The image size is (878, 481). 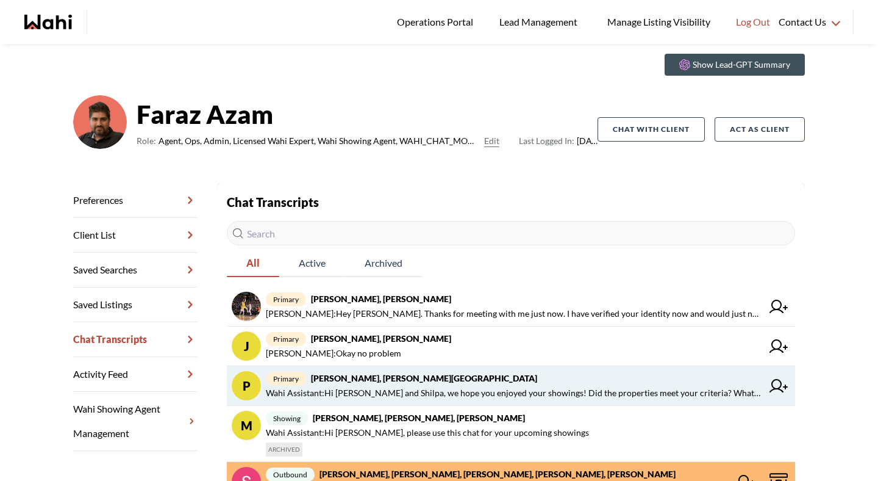 What do you see at coordinates (135, 235) in the screenshot?
I see `a: Client List` at bounding box center [135, 235].